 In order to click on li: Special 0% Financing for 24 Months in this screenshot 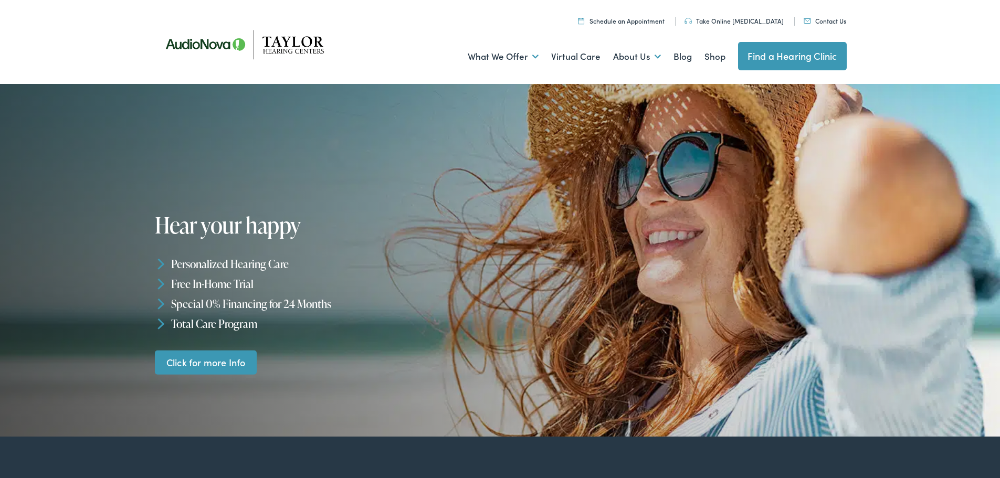, I will do `click(330, 304)`.